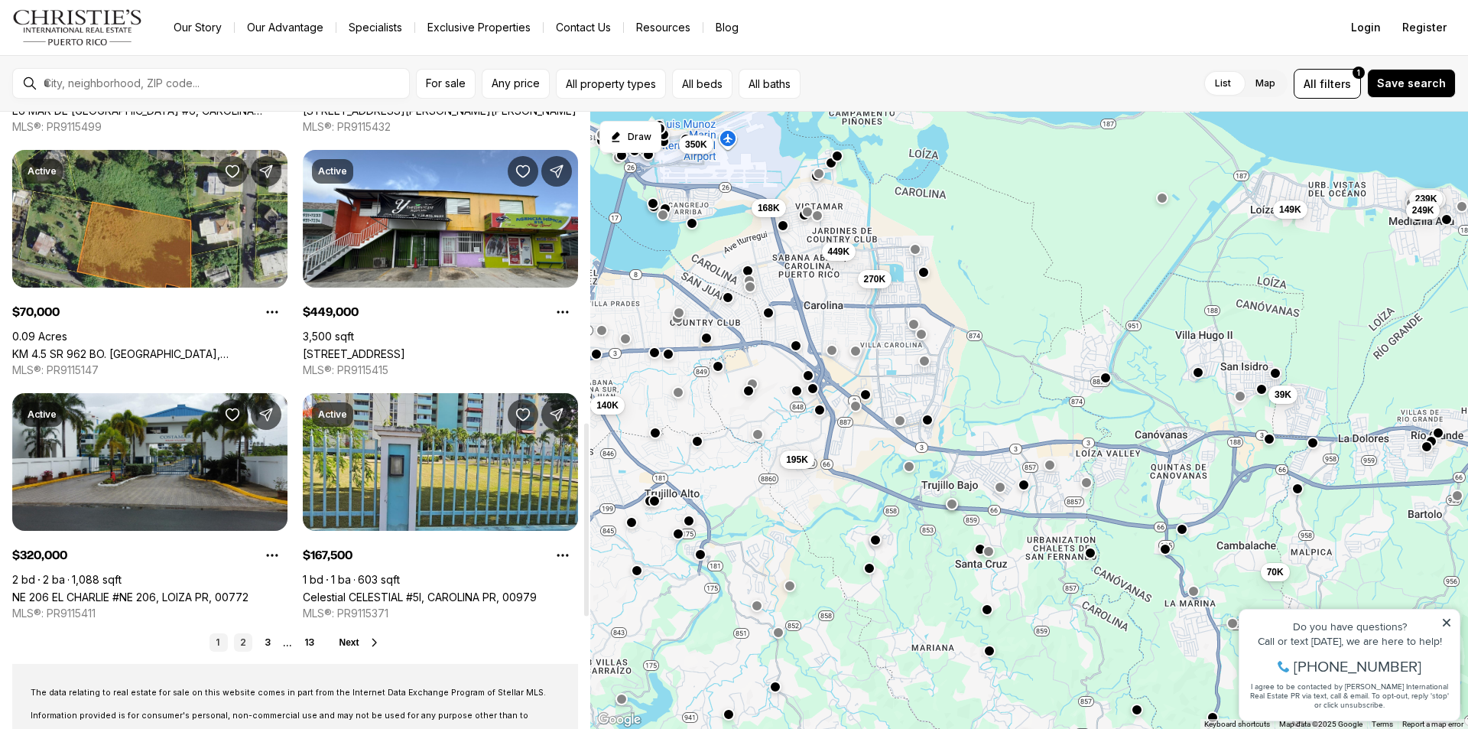 The height and width of the screenshot is (729, 1468). I want to click on span: 350K, so click(696, 145).